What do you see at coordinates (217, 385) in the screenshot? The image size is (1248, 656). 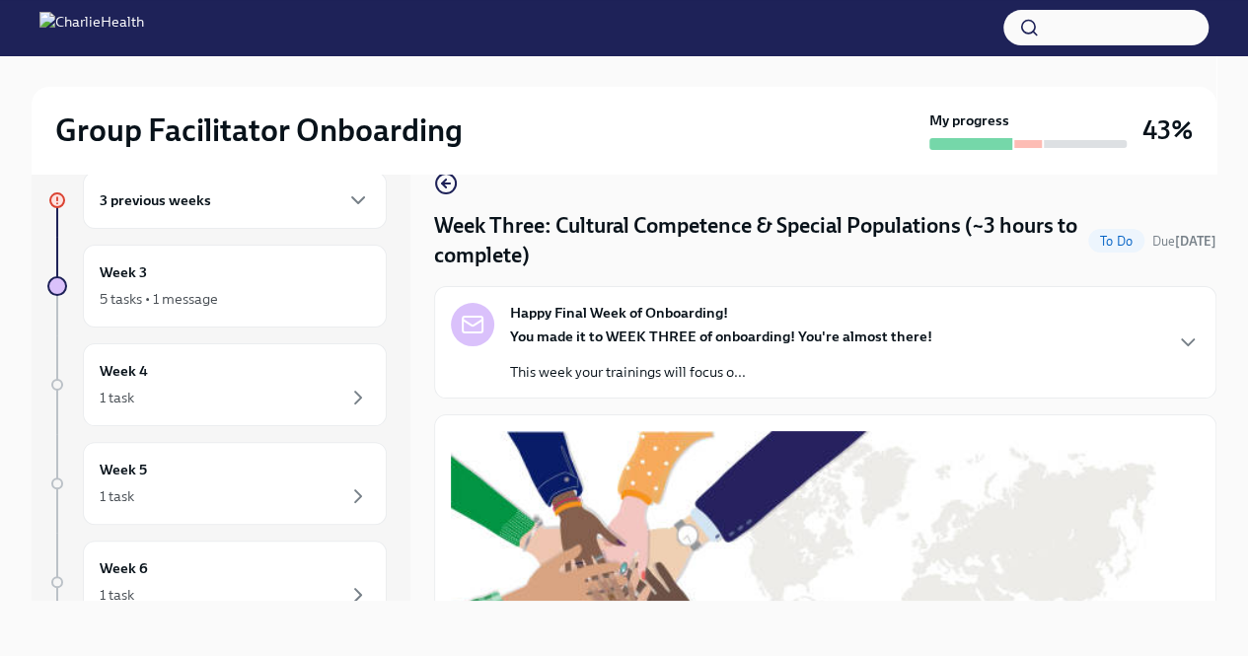 I see `a: Week 41 task` at bounding box center [217, 385].